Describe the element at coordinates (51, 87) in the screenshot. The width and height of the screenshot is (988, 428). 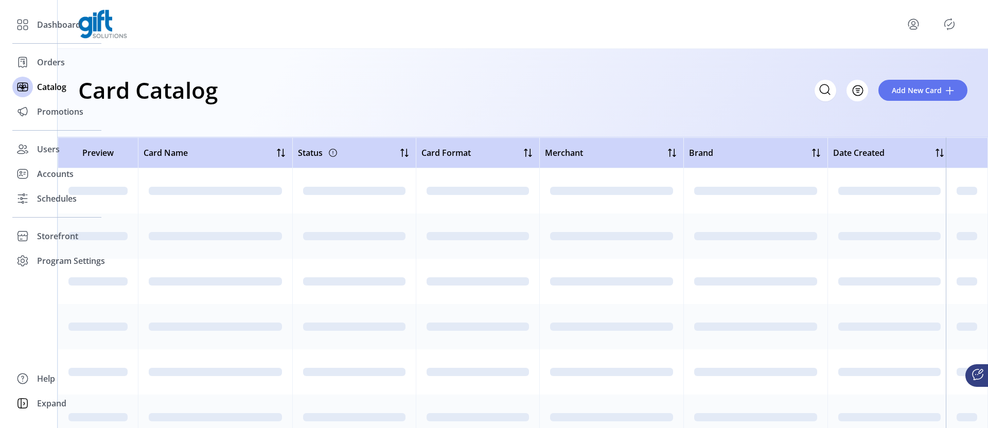
I see `span: Catalog` at that location.